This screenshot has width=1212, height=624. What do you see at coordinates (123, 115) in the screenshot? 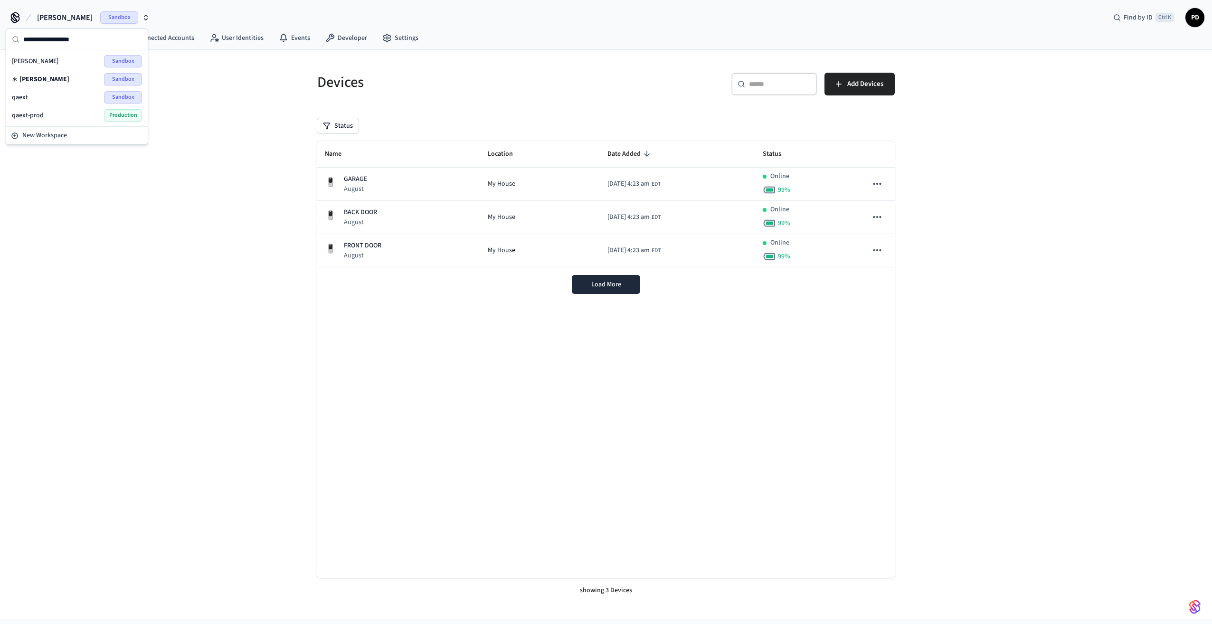
I see `span: Production` at bounding box center [123, 115].